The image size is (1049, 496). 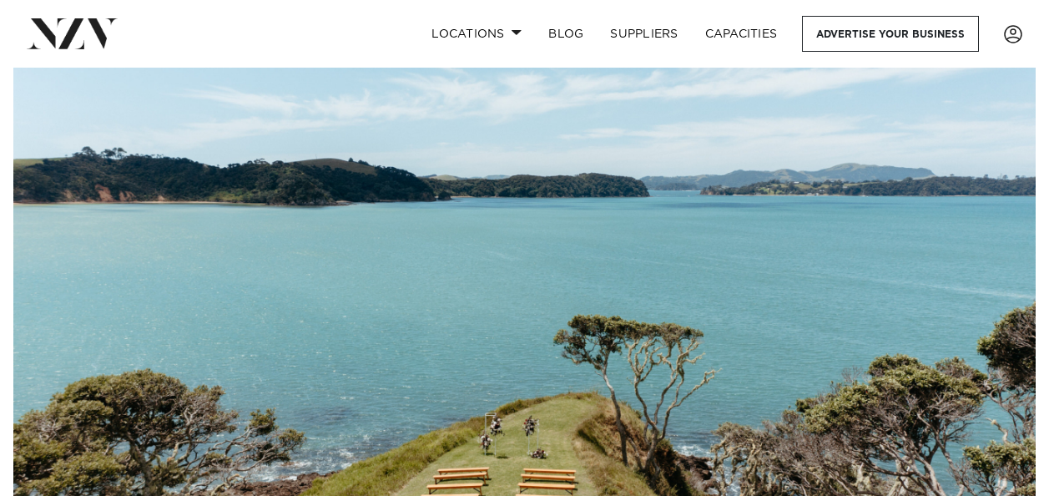 I want to click on a: Advertise your business, so click(x=890, y=33).